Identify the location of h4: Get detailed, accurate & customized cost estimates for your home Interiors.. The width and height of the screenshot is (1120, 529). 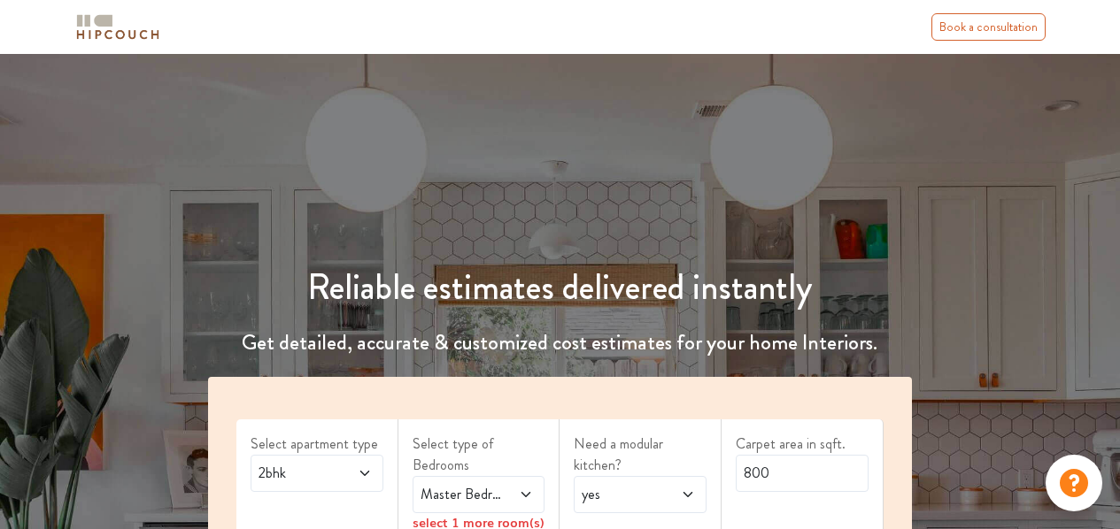
(560, 343).